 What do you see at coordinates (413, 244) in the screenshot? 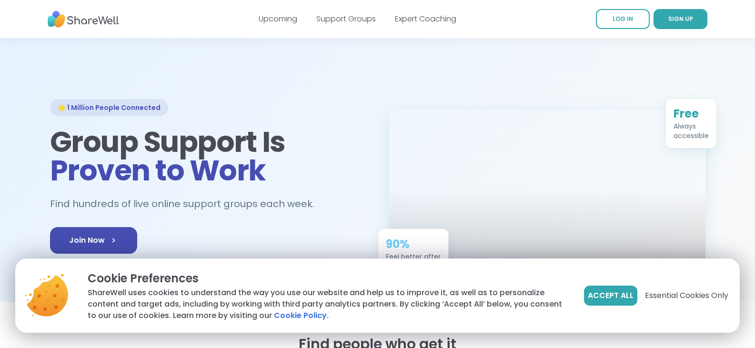
I see `div: 90%` at bounding box center [413, 244].